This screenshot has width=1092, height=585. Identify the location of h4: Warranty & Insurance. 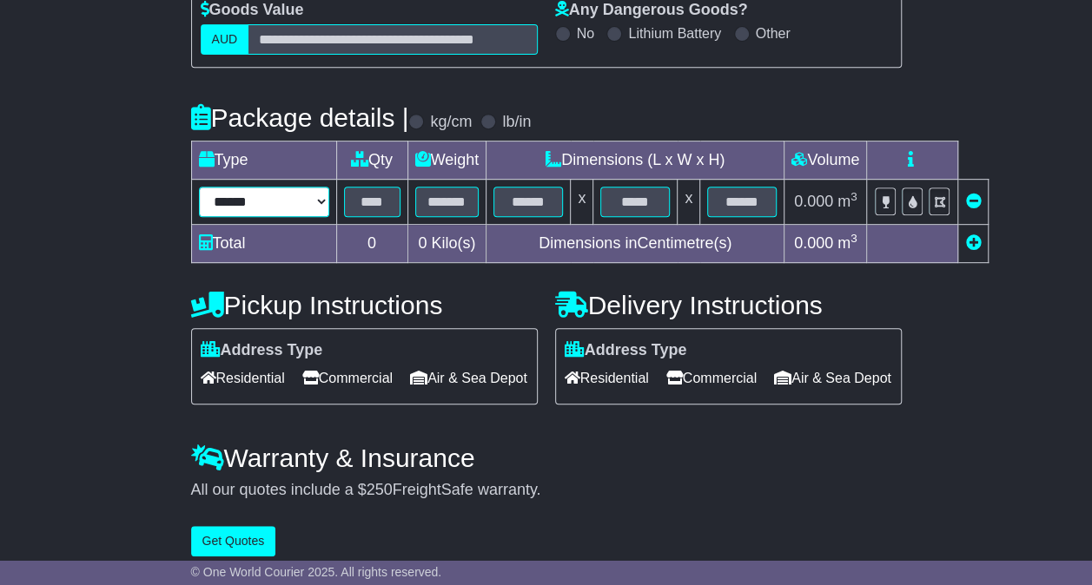
(546, 458).